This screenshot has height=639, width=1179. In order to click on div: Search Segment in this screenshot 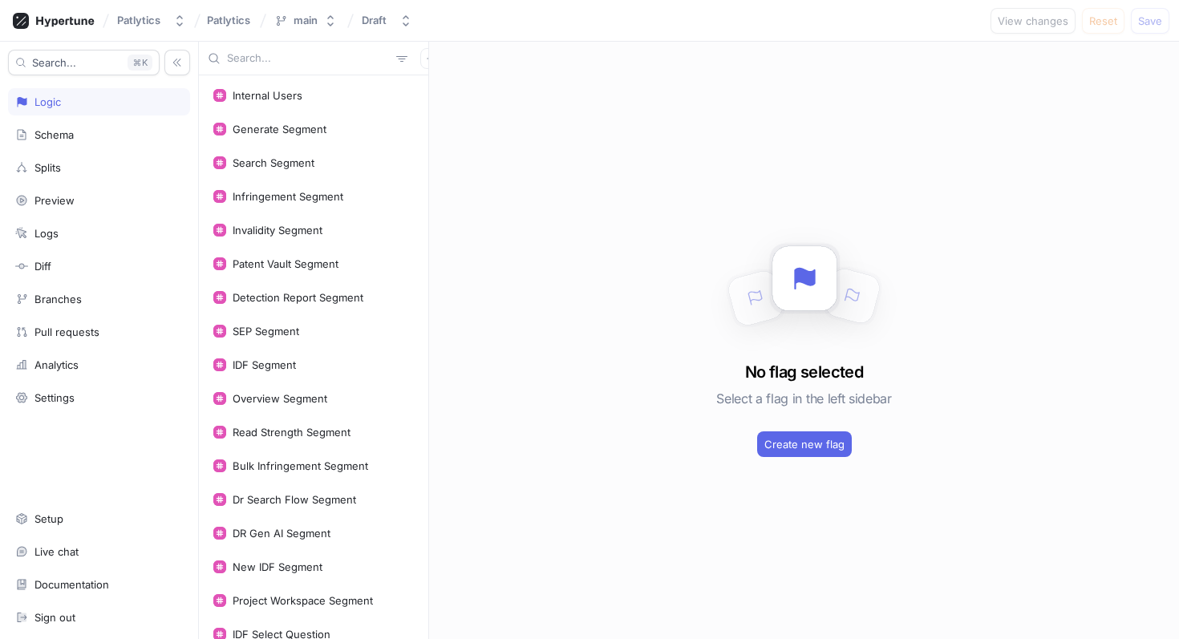, I will do `click(273, 163)`.